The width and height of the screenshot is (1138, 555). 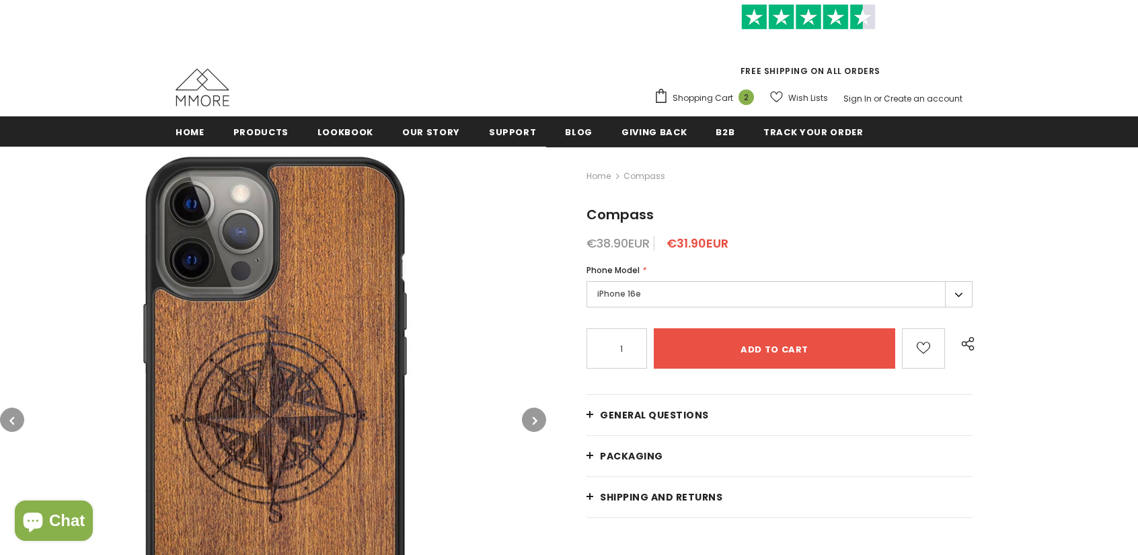 I want to click on span: FREE SHIPPING ON ALL ORDERS, so click(x=808, y=43).